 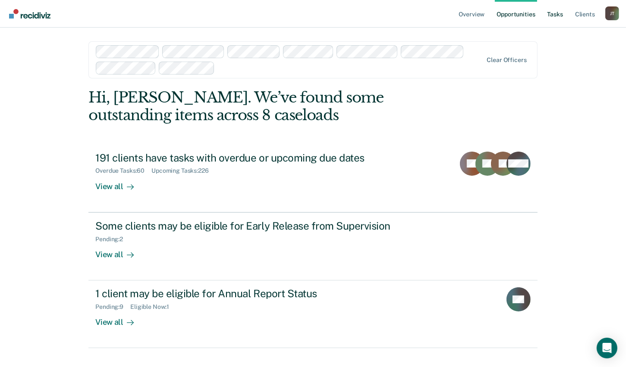 I want to click on div: Eligible Now : 1, so click(x=153, y=307).